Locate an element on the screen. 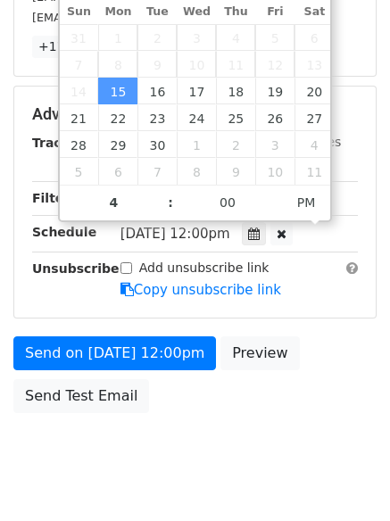  a: Preview is located at coordinates (259, 353).